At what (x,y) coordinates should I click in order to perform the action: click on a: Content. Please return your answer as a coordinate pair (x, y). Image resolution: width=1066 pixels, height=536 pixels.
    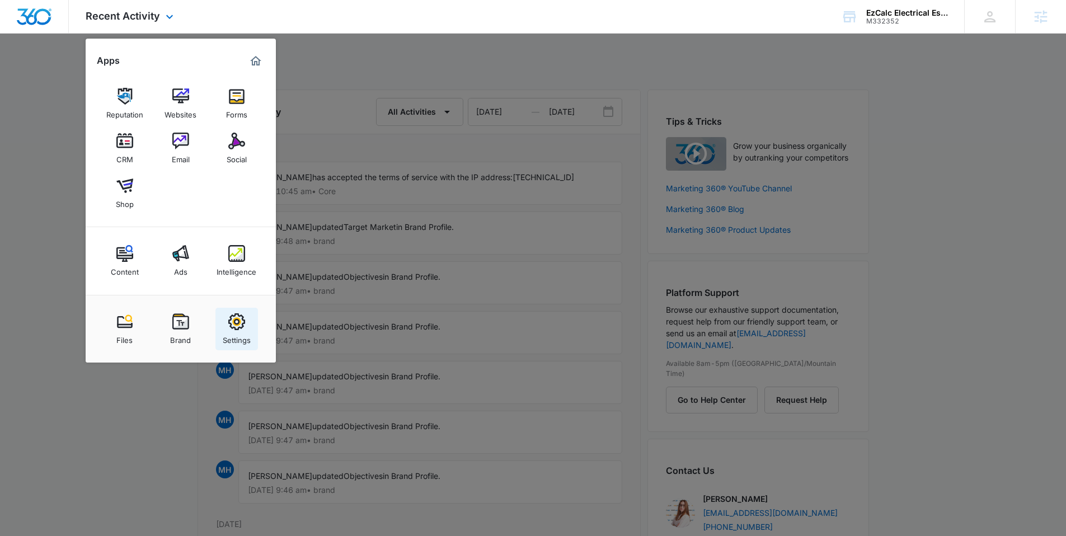
    Looking at the image, I should click on (125, 261).